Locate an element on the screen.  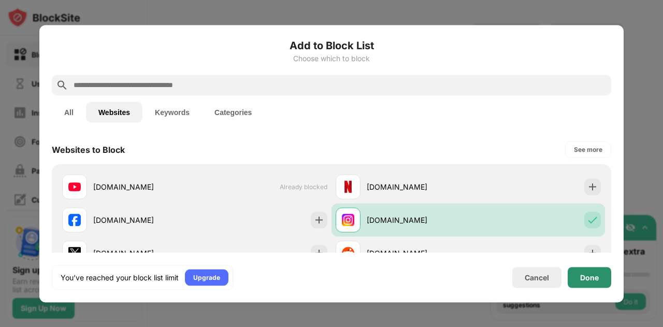
button: All is located at coordinates (69, 112).